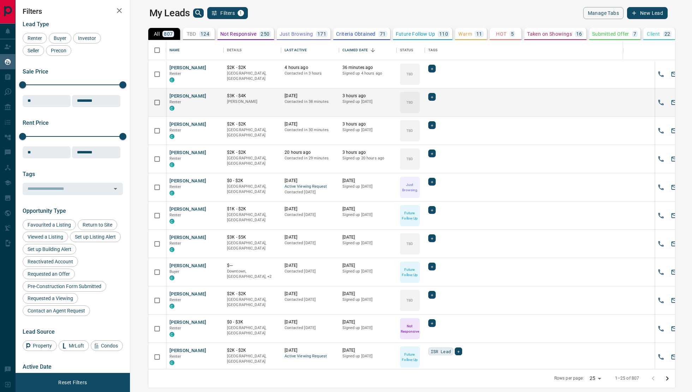  Describe the element at coordinates (87, 38) in the screenshot. I see `span: Investor` at that location.